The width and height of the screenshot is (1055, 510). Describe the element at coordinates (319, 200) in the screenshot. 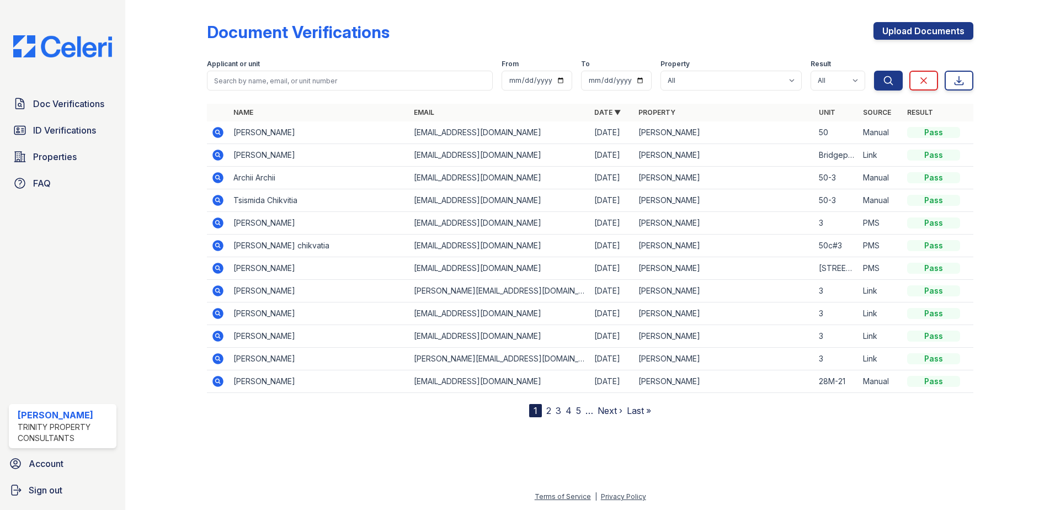

I see `td: Tsismida Chikvitia` at that location.